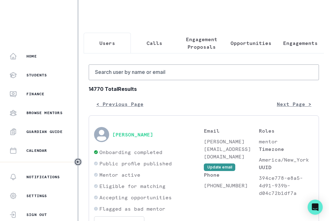  I want to click on p: Roles, so click(286, 131).